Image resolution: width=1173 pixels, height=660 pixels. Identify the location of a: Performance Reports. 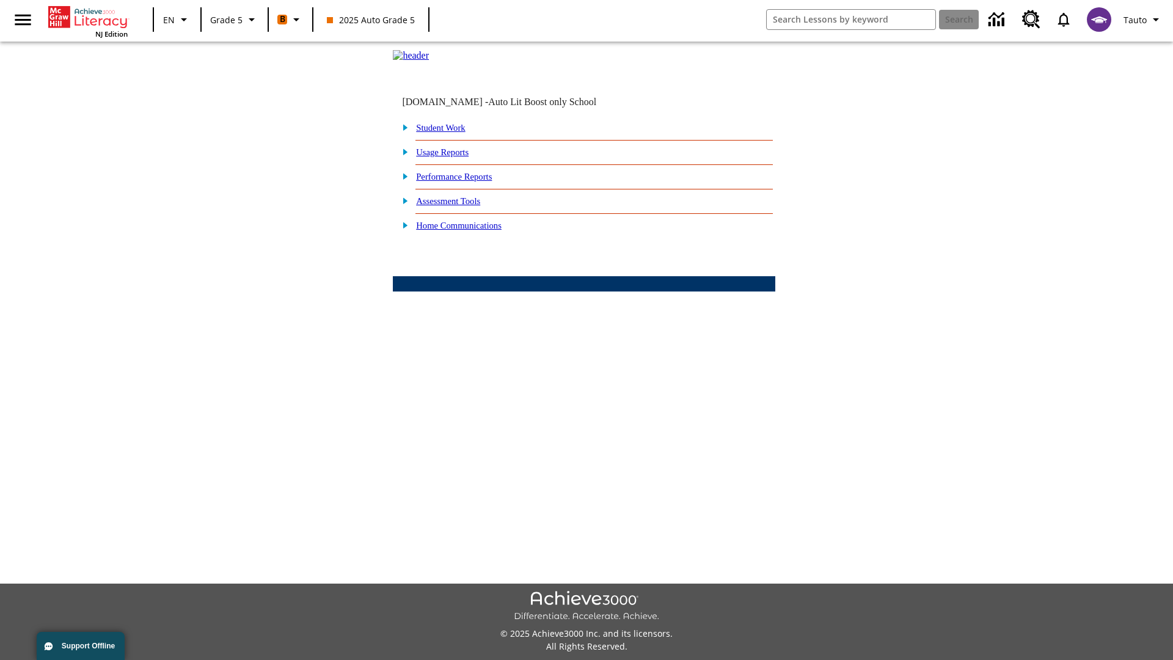
(454, 177).